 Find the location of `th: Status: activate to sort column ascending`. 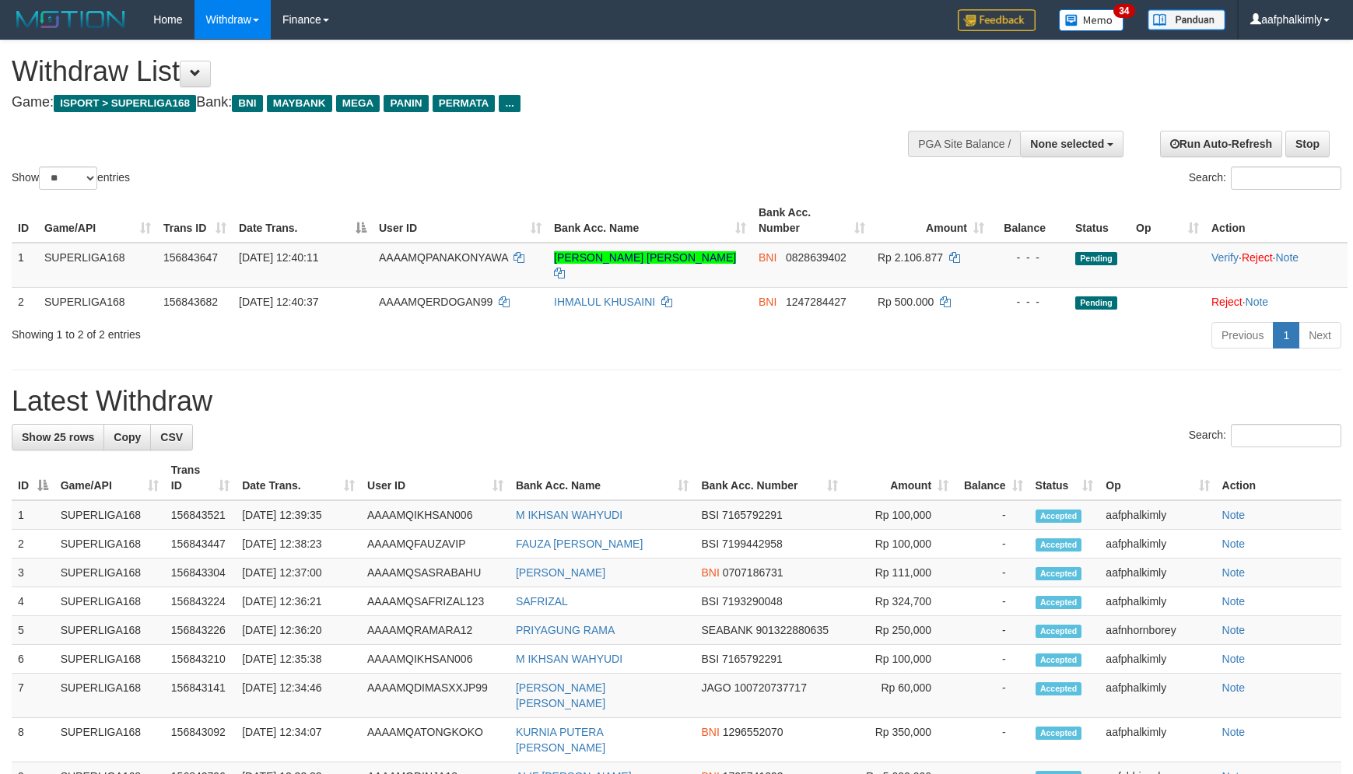

th: Status: activate to sort column ascending is located at coordinates (1064, 478).